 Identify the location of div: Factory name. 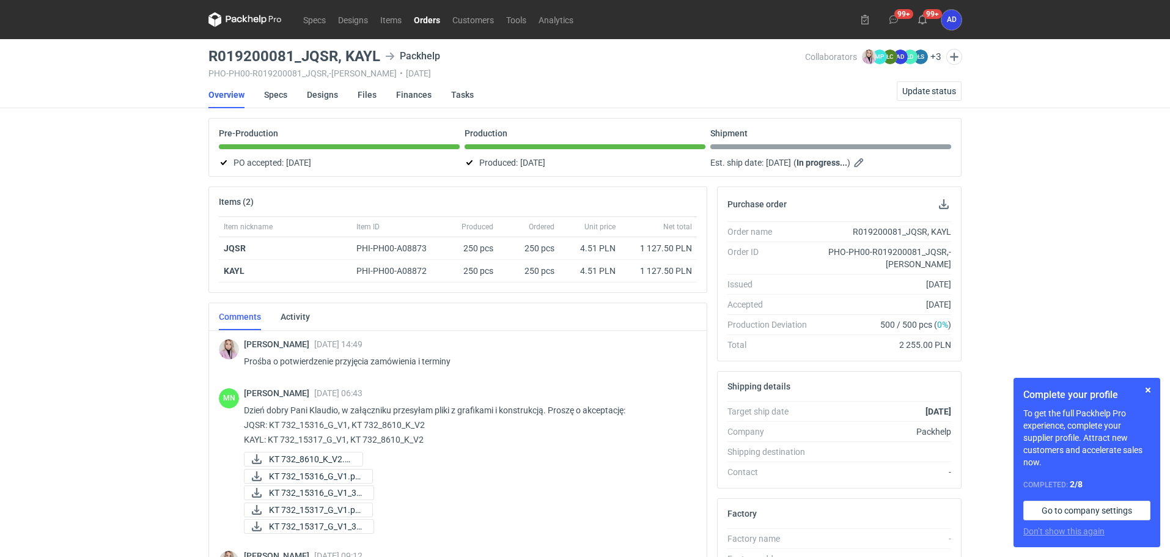
(772, 538).